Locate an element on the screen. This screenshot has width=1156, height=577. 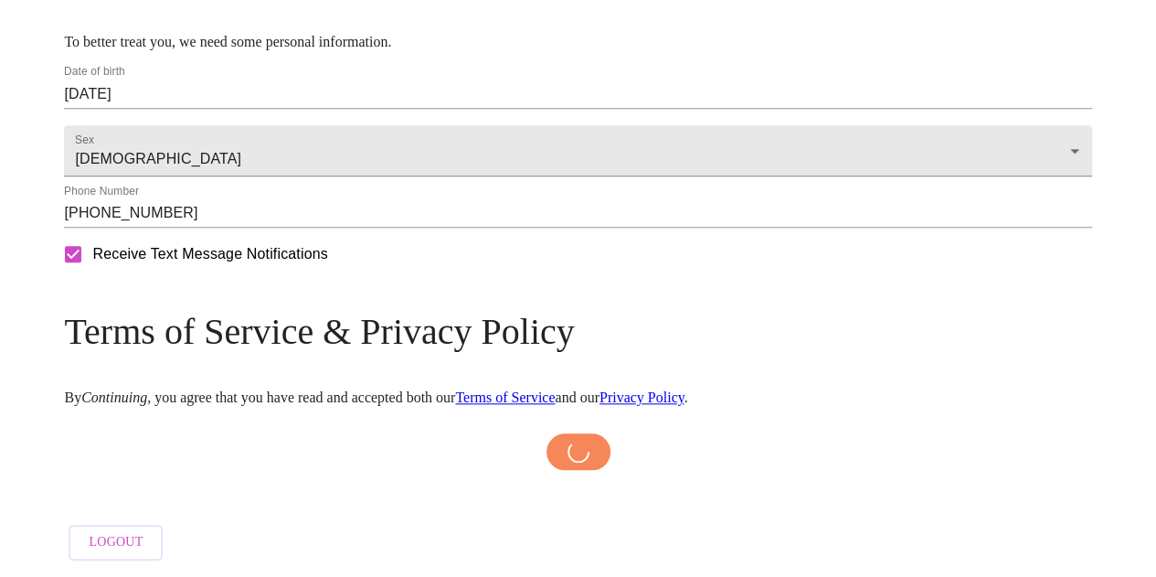
button: Logout is located at coordinates (115, 542).